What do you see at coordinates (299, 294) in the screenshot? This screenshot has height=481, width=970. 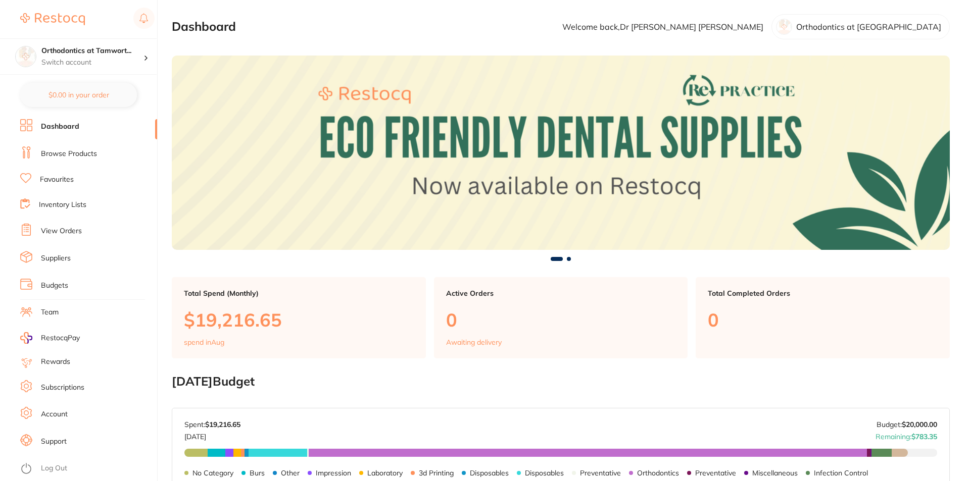 I see `p: Total Spend (Monthly)` at bounding box center [299, 294].